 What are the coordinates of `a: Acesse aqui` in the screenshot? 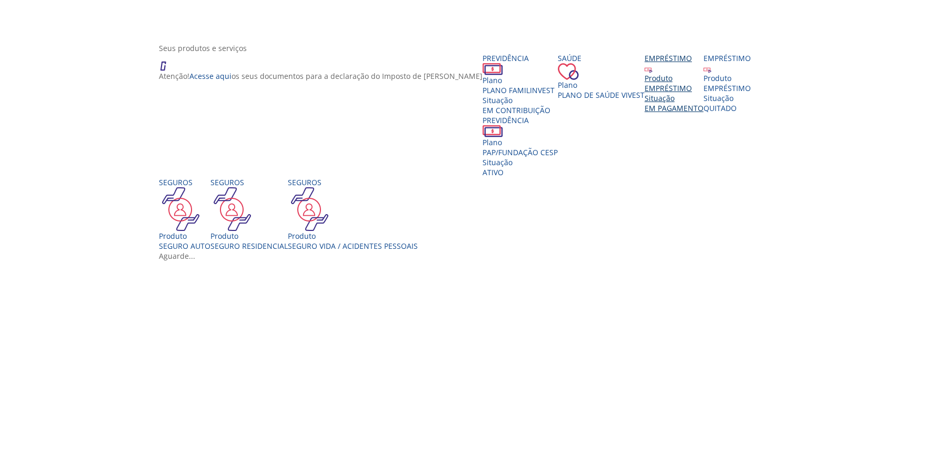 It's located at (210, 76).